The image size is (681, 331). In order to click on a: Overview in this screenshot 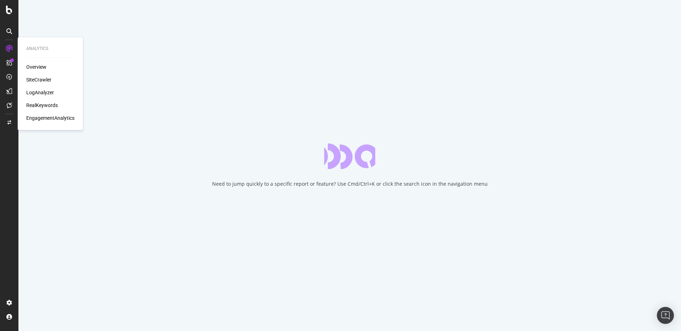, I will do `click(36, 67)`.